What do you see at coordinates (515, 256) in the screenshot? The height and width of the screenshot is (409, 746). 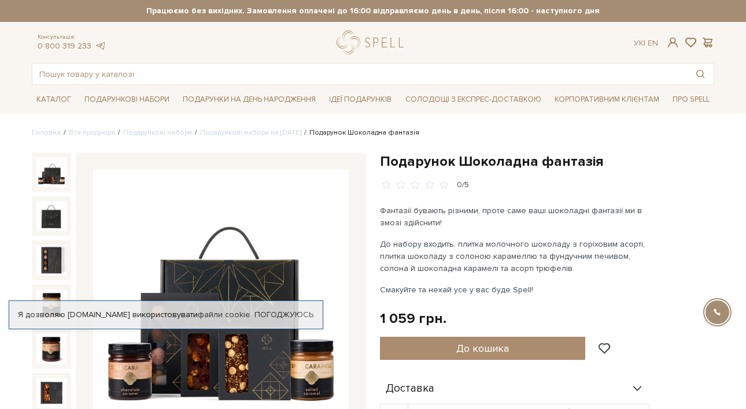 I see `p: До набору входить: плитка молочного шоколаду з горіховим асорті, плитка шоколаду з солоною караме...` at bounding box center [515, 256].